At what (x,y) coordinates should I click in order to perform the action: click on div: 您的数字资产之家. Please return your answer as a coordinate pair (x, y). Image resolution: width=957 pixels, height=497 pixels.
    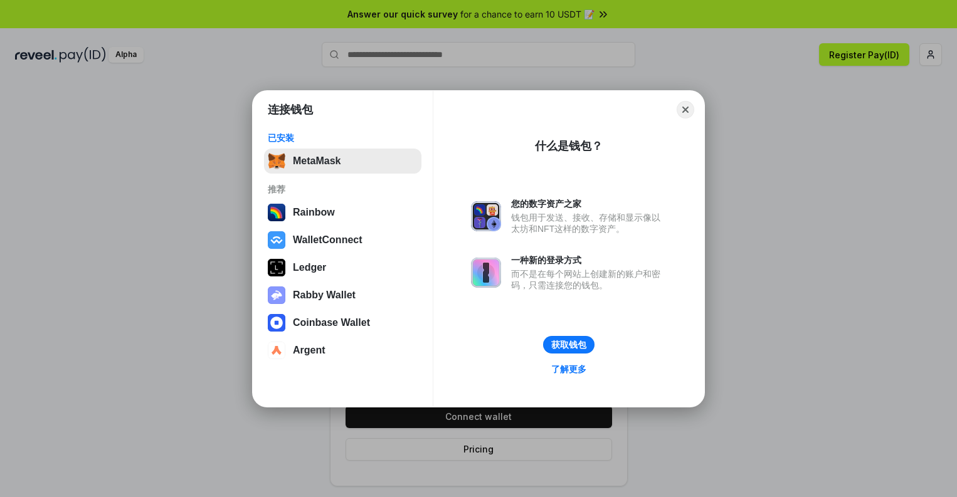
    Looking at the image, I should click on (589, 204).